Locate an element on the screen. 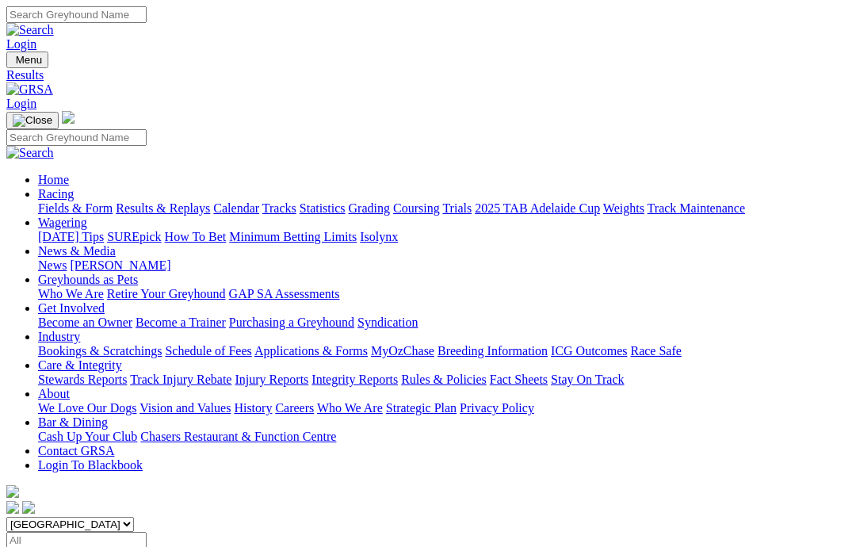 This screenshot has height=547, width=856. a: ICG Outcomes is located at coordinates (589, 350).